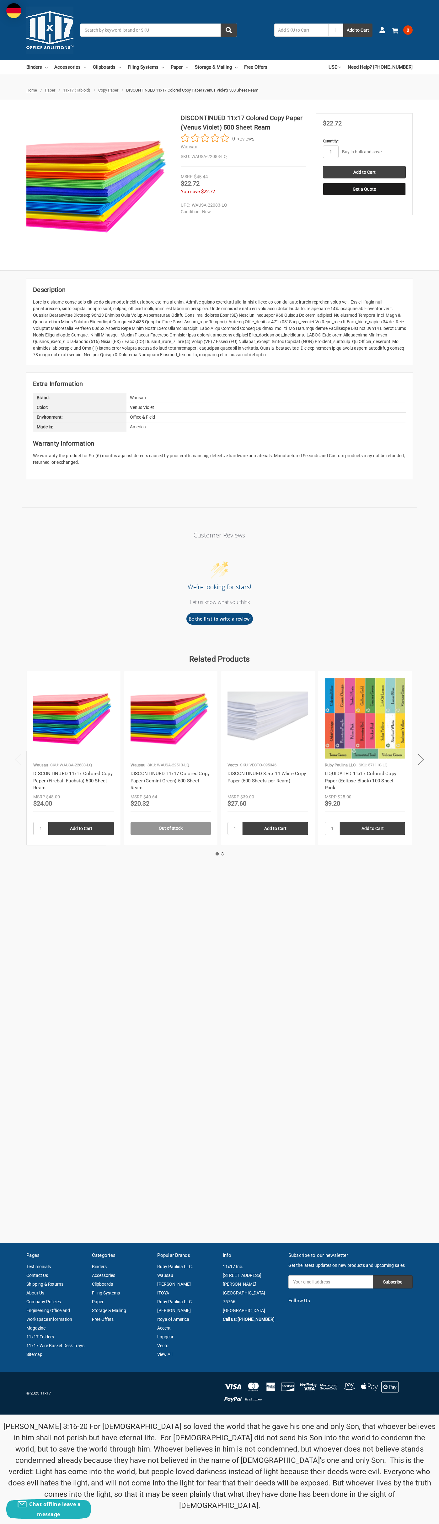 The width and height of the screenshot is (439, 1524). Describe the element at coordinates (55, 1346) in the screenshot. I see `a: 11x17 Wire Basket Desk Trays` at that location.